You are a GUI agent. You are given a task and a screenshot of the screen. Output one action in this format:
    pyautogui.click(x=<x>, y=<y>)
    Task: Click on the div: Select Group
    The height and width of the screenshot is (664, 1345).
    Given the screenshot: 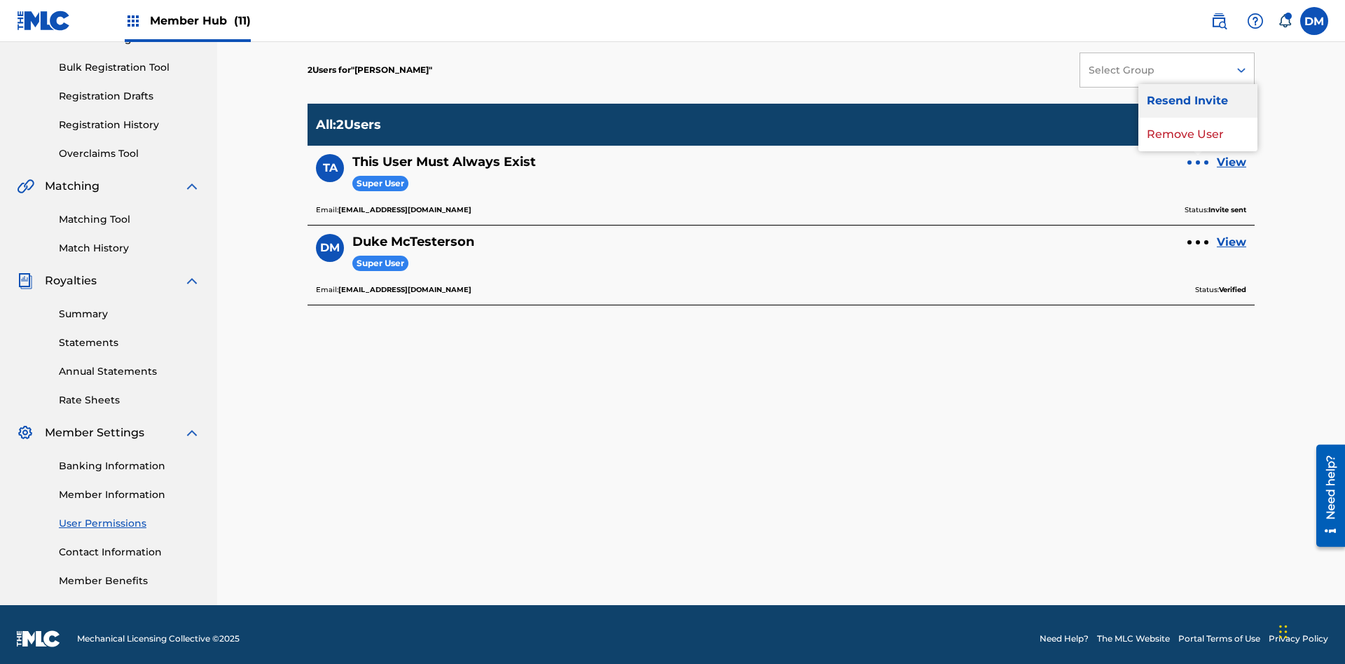 What is the action you would take?
    pyautogui.click(x=1153, y=70)
    